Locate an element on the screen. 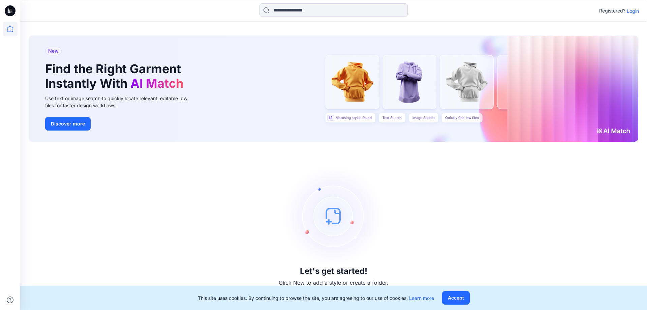  p: Click New to add a style or create a folder. is located at coordinates (334, 282).